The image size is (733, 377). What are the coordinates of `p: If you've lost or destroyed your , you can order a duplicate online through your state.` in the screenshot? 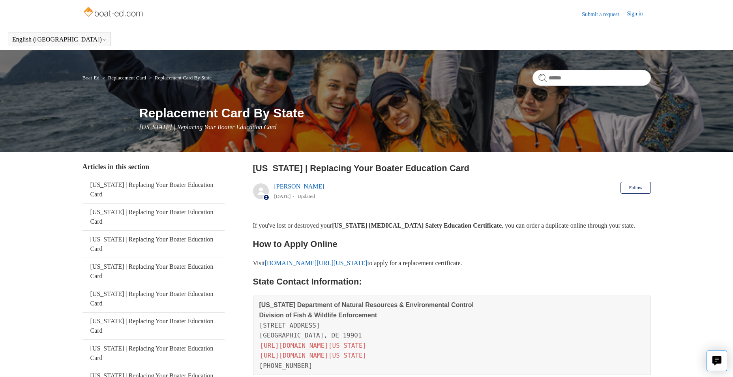 It's located at (452, 225).